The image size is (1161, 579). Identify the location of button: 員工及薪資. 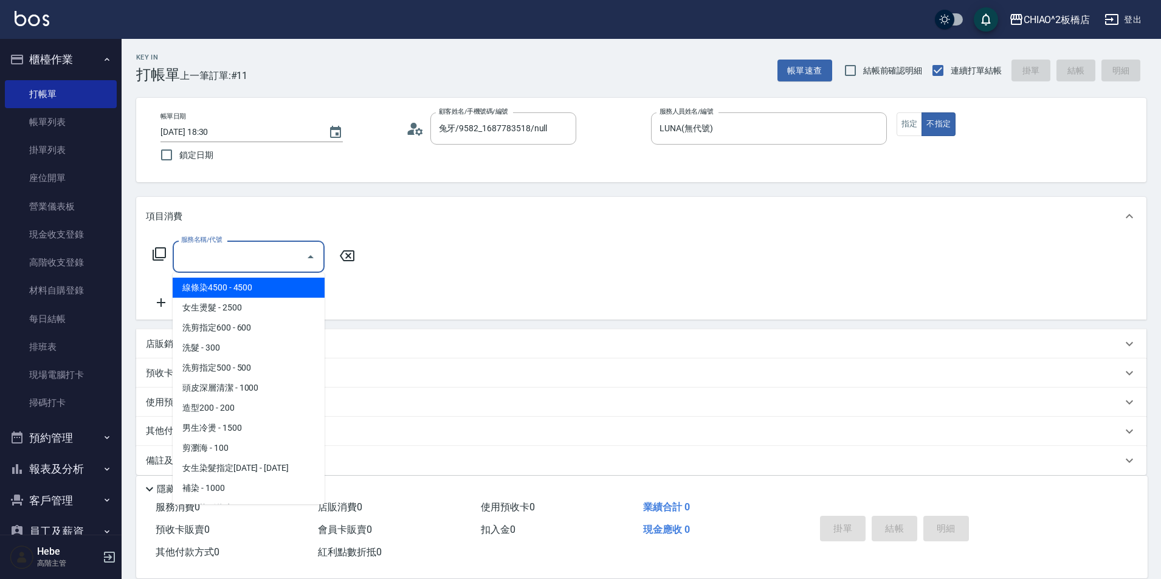
(61, 532).